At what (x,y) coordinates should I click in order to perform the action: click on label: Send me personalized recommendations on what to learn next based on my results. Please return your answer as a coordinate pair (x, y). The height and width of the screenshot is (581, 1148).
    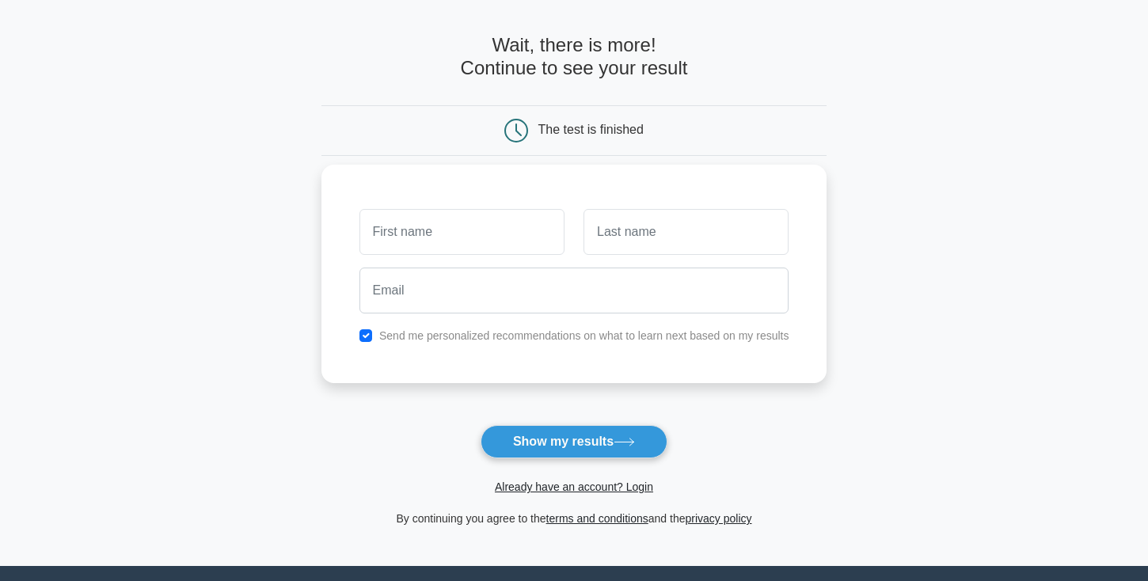
    Looking at the image, I should click on (584, 336).